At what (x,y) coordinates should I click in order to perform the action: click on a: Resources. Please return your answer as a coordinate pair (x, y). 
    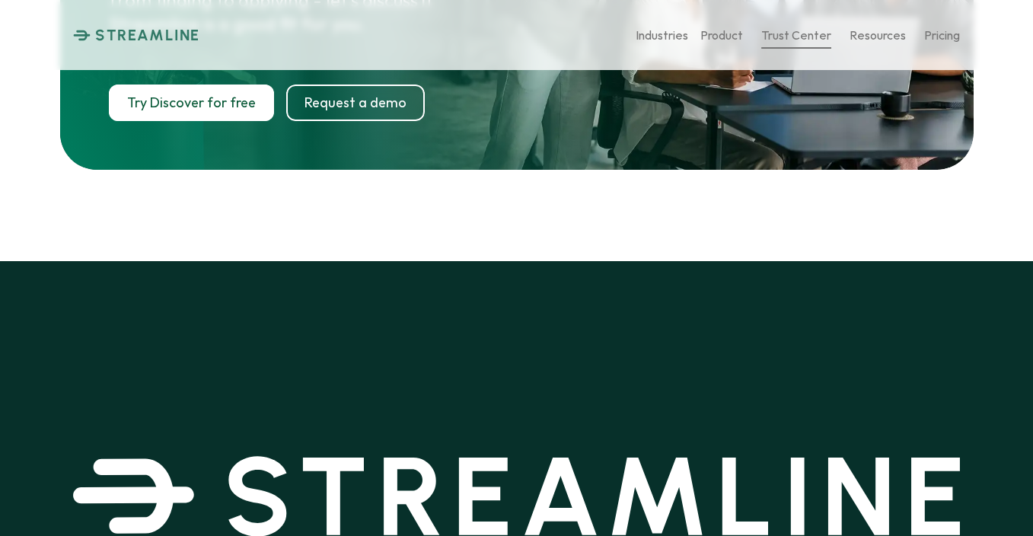
    Looking at the image, I should click on (878, 35).